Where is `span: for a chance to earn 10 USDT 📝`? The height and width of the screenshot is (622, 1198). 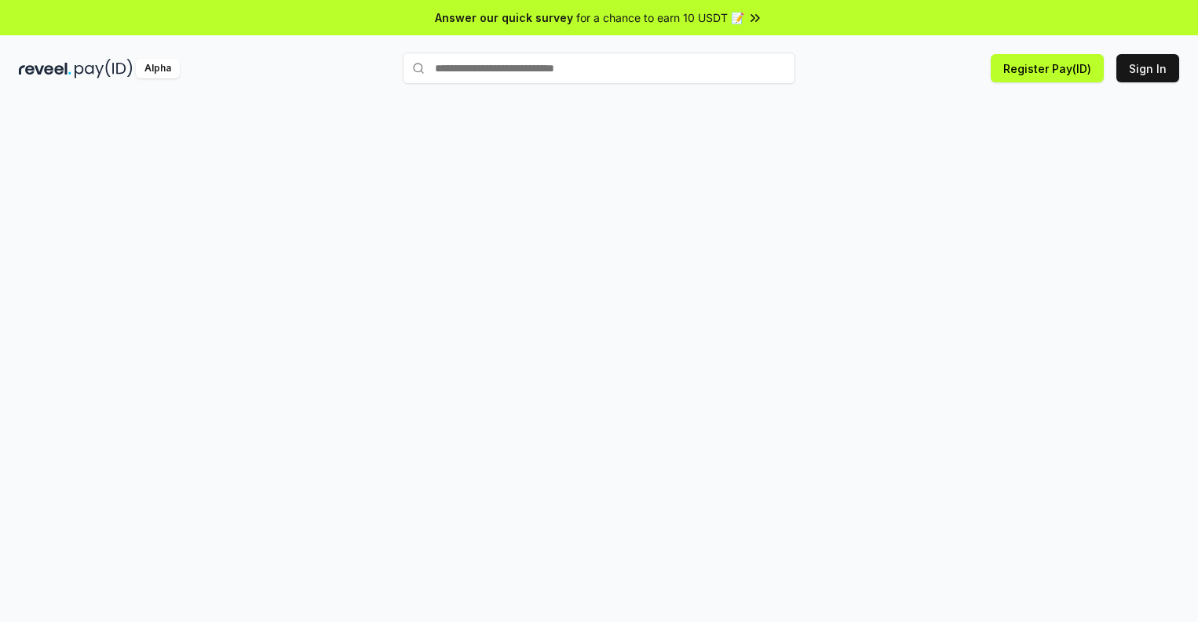
span: for a chance to earn 10 USDT 📝 is located at coordinates (660, 17).